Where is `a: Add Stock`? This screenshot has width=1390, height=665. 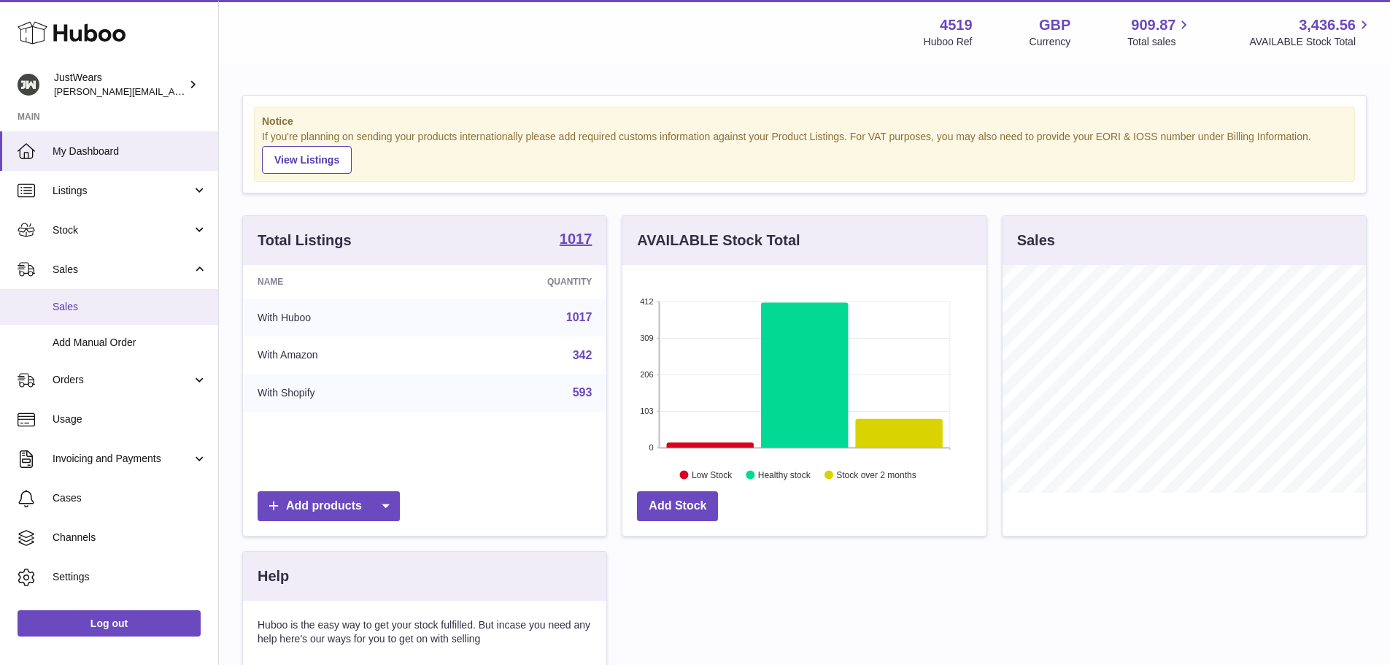
a: Add Stock is located at coordinates (677, 506).